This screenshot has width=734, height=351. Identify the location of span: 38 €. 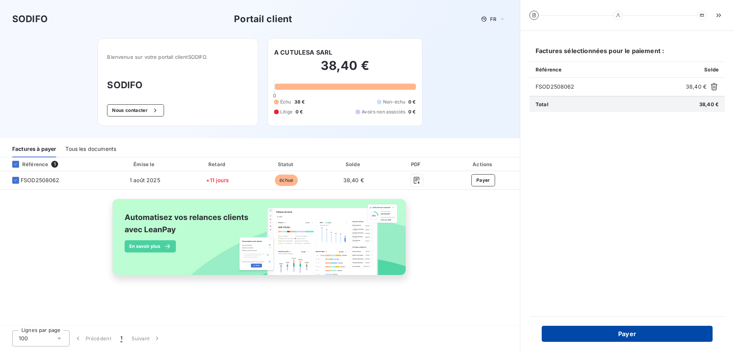
(300, 102).